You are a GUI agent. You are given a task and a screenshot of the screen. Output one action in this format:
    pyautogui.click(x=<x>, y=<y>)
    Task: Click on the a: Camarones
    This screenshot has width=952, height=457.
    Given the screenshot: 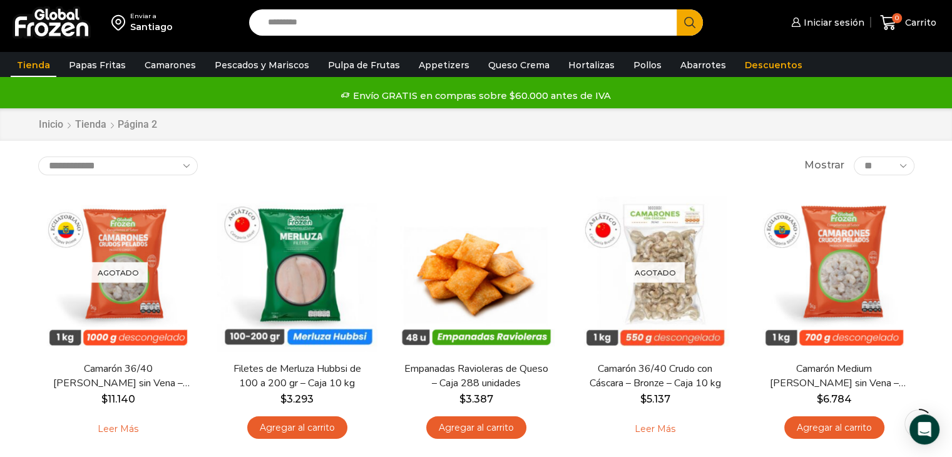 What is the action you would take?
    pyautogui.click(x=170, y=65)
    